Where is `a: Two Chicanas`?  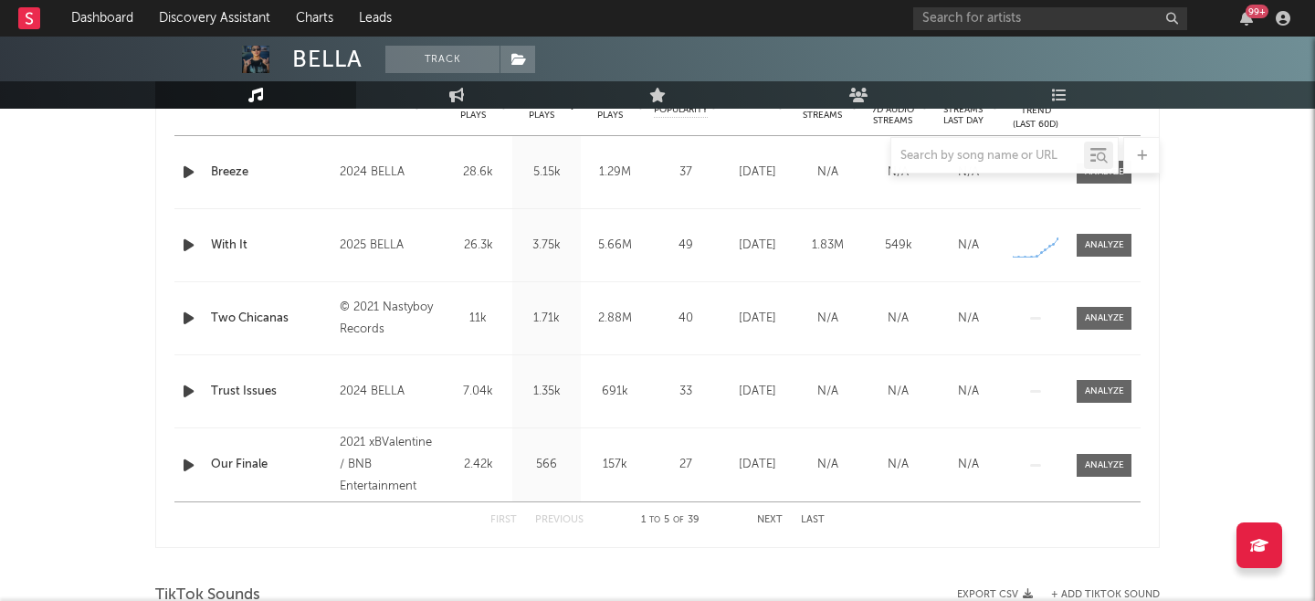 a: Two Chicanas is located at coordinates (270, 319).